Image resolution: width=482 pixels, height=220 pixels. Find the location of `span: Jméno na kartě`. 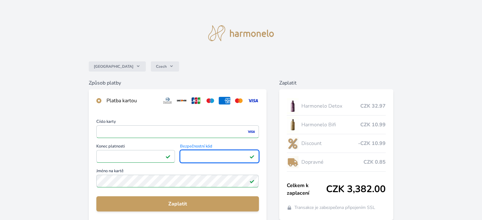

span: Jméno na kartě is located at coordinates (177, 172).